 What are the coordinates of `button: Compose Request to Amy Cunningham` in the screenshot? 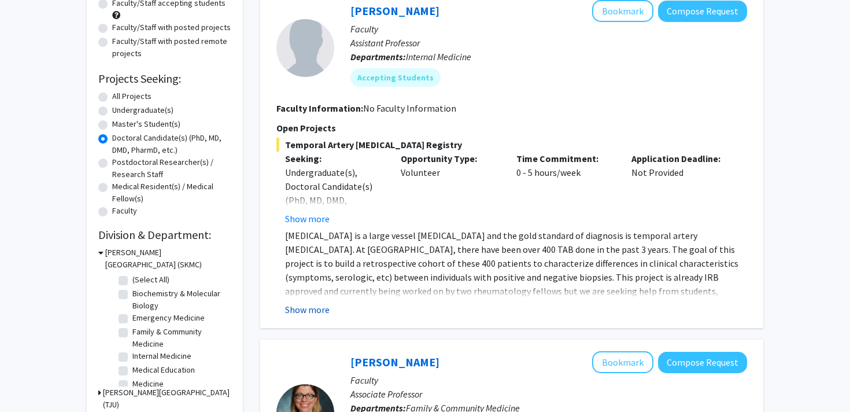 It's located at (703, 362).